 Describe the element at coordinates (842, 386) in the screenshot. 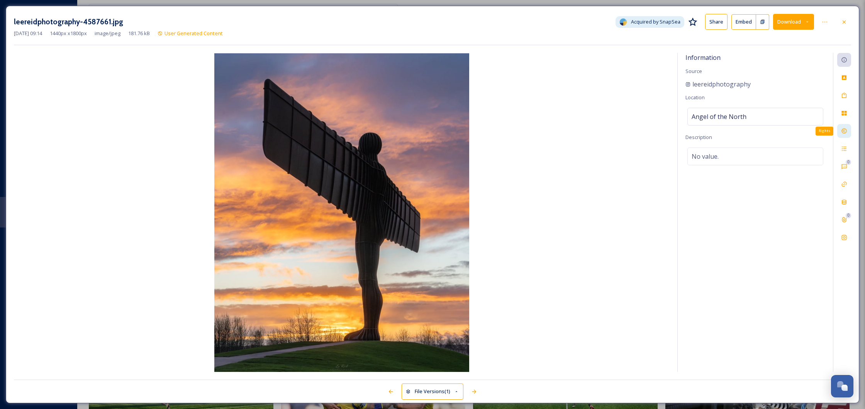

I see `button: Open Chat` at that location.